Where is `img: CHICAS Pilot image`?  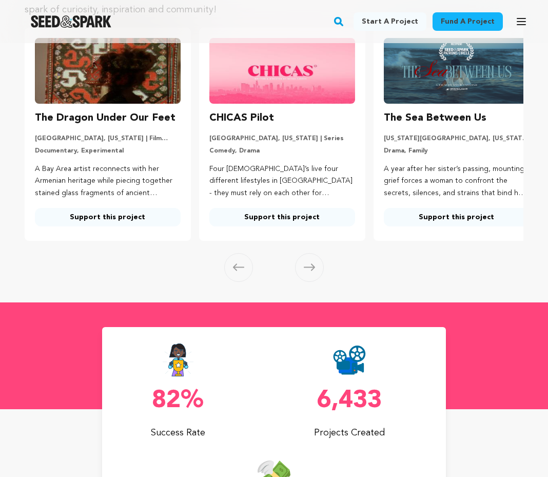 img: CHICAS Pilot image is located at coordinates (282, 71).